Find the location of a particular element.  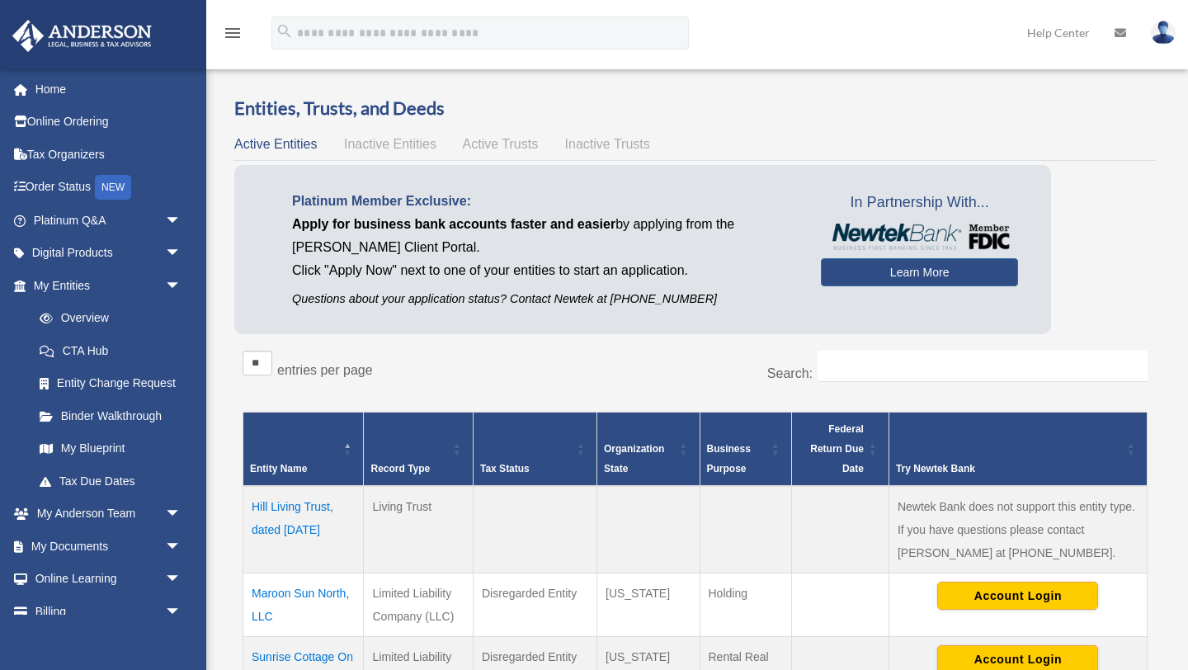

a: Home is located at coordinates (109, 89).